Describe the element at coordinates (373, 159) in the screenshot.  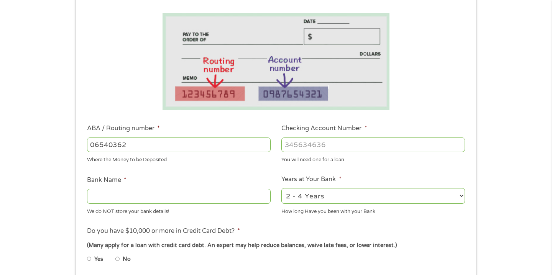
I see `div: You will need one for a loan.` at that location.